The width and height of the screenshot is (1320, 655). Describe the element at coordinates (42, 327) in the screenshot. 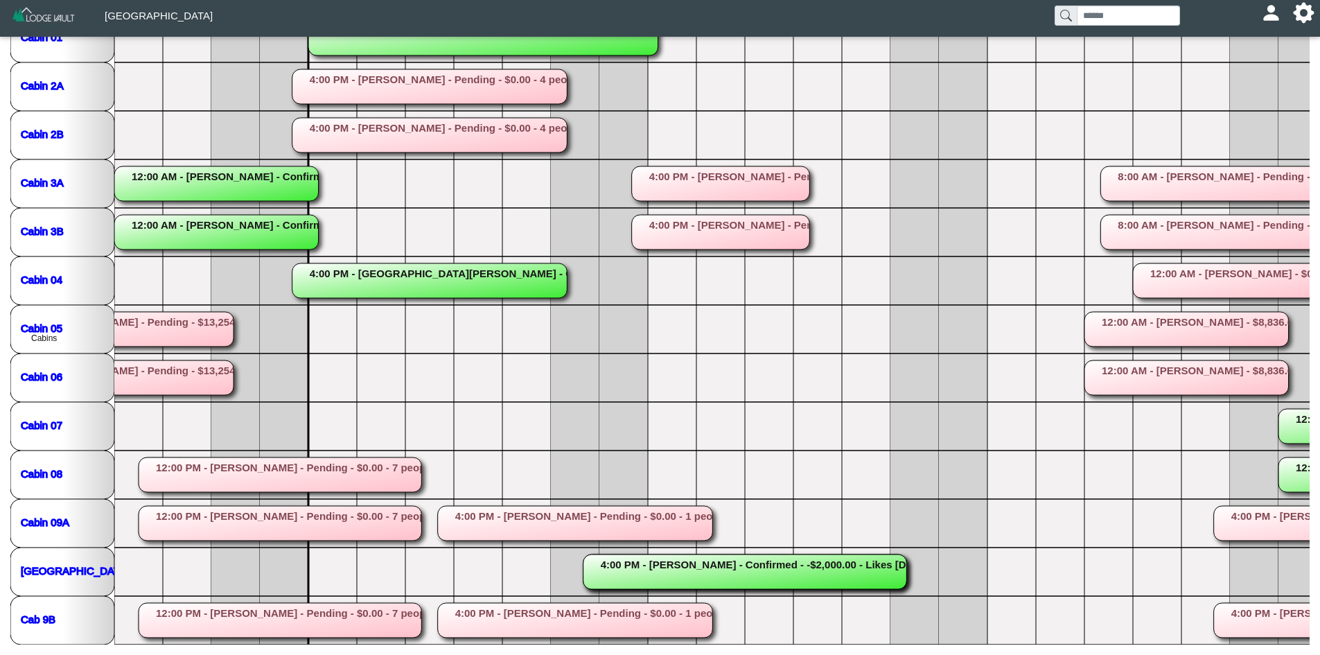

I see `a: Cabin 05` at that location.